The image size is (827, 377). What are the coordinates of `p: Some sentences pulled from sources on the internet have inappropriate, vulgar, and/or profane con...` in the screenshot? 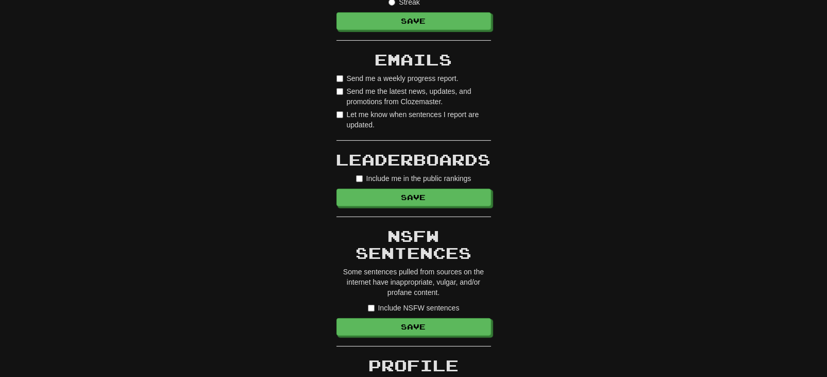 It's located at (414, 282).